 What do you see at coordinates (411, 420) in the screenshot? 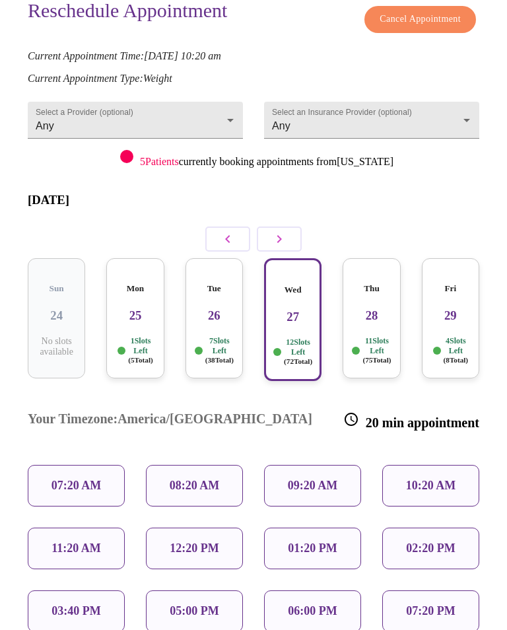
I see `h3: 20 min appointment` at bounding box center [411, 420].